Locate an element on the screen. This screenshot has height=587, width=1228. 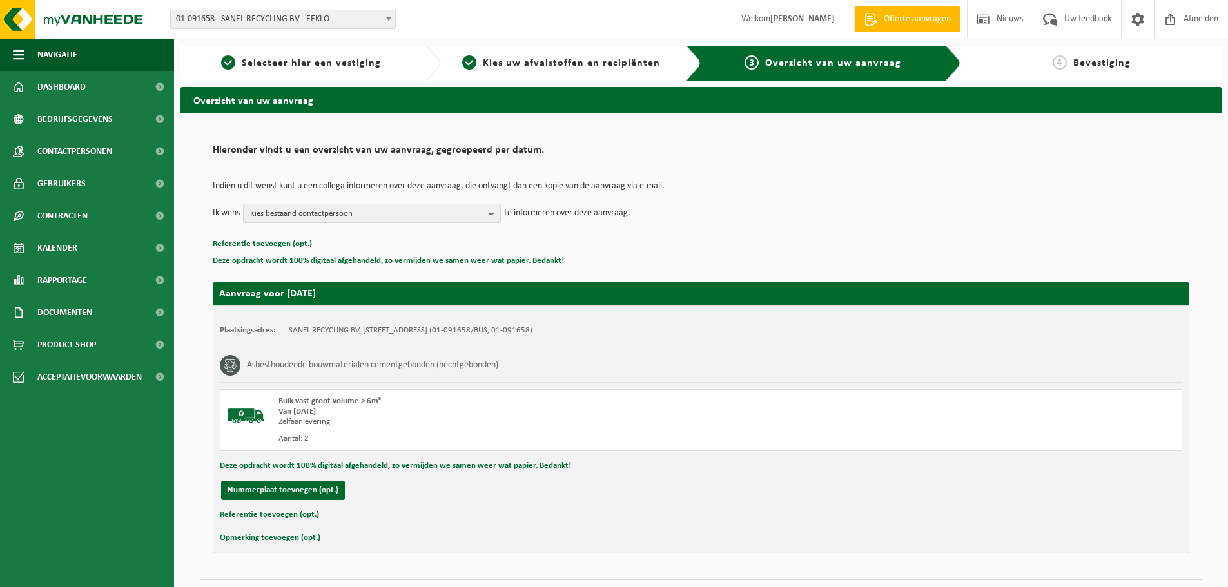
a: 2Kies uw afvalstoffen en recipiënten is located at coordinates (562, 63).